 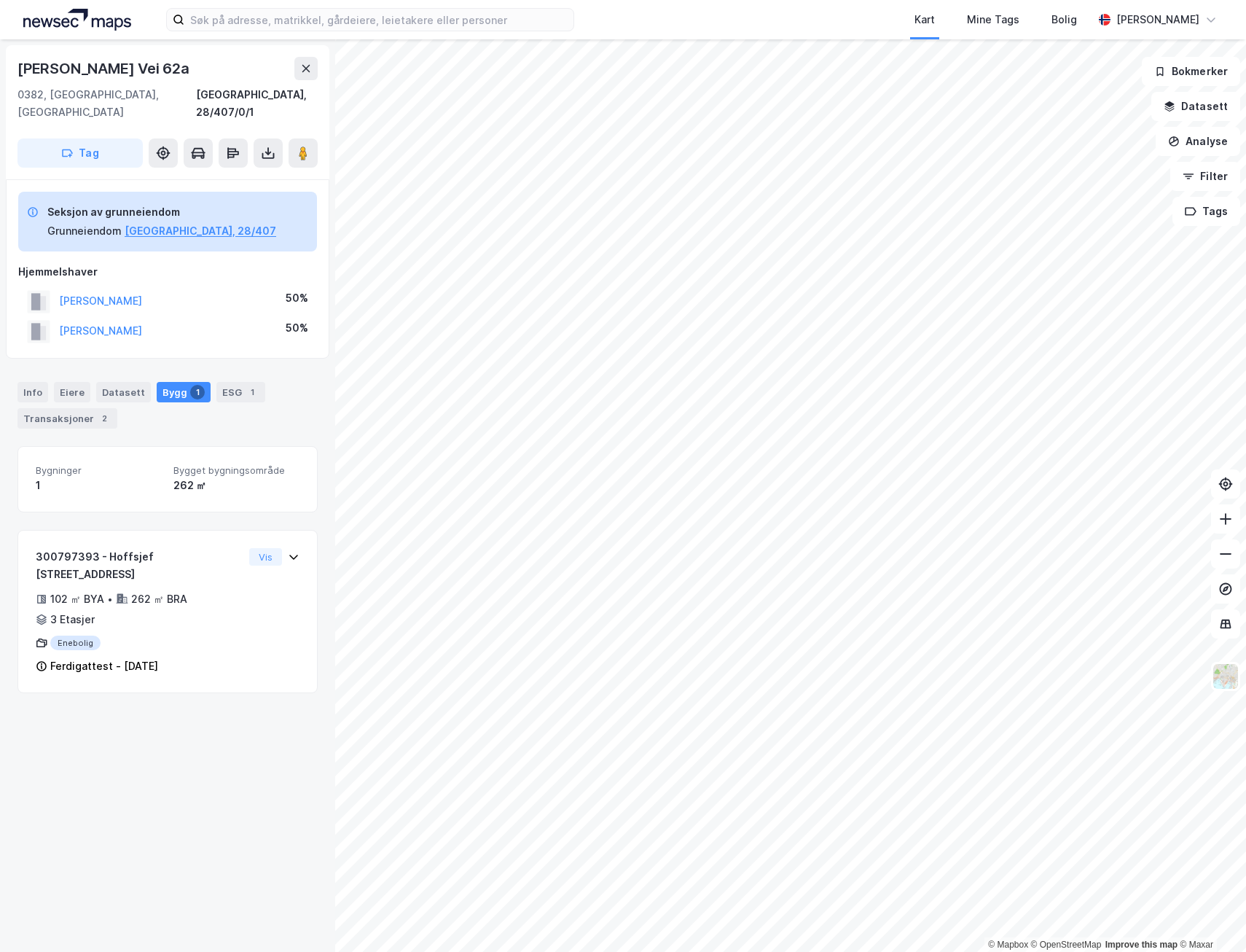 What do you see at coordinates (1226, 677) in the screenshot?
I see `img: Z` at bounding box center [1226, 677].